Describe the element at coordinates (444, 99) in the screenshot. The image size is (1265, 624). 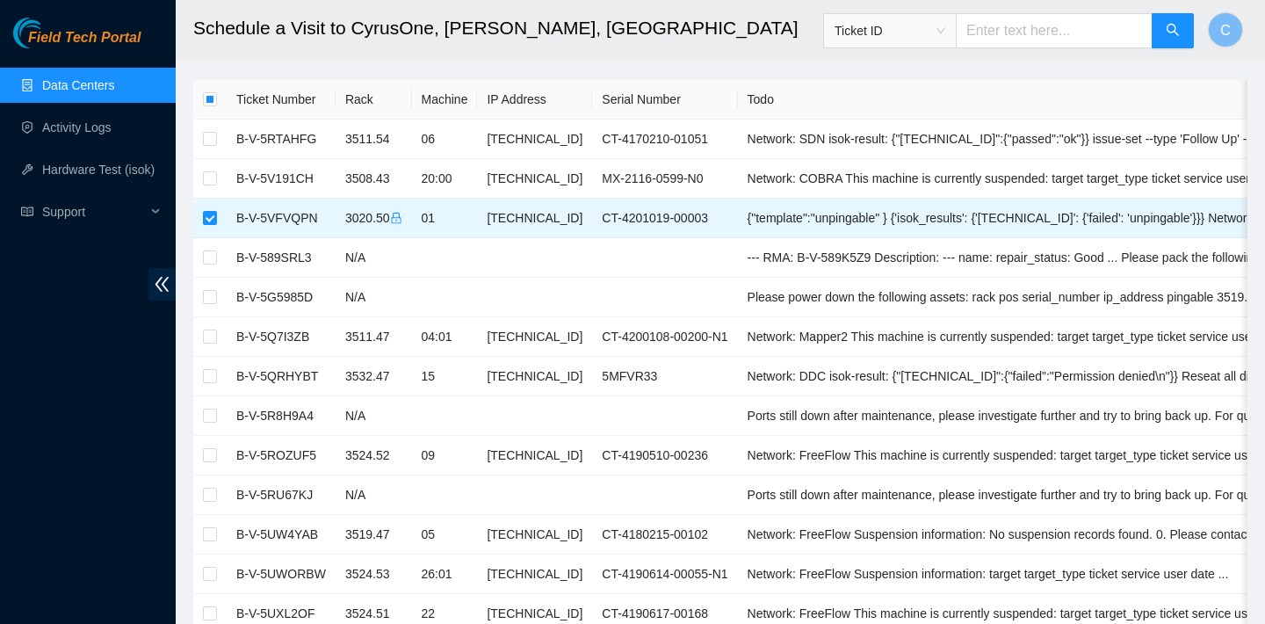
I see `th: Machine` at that location.